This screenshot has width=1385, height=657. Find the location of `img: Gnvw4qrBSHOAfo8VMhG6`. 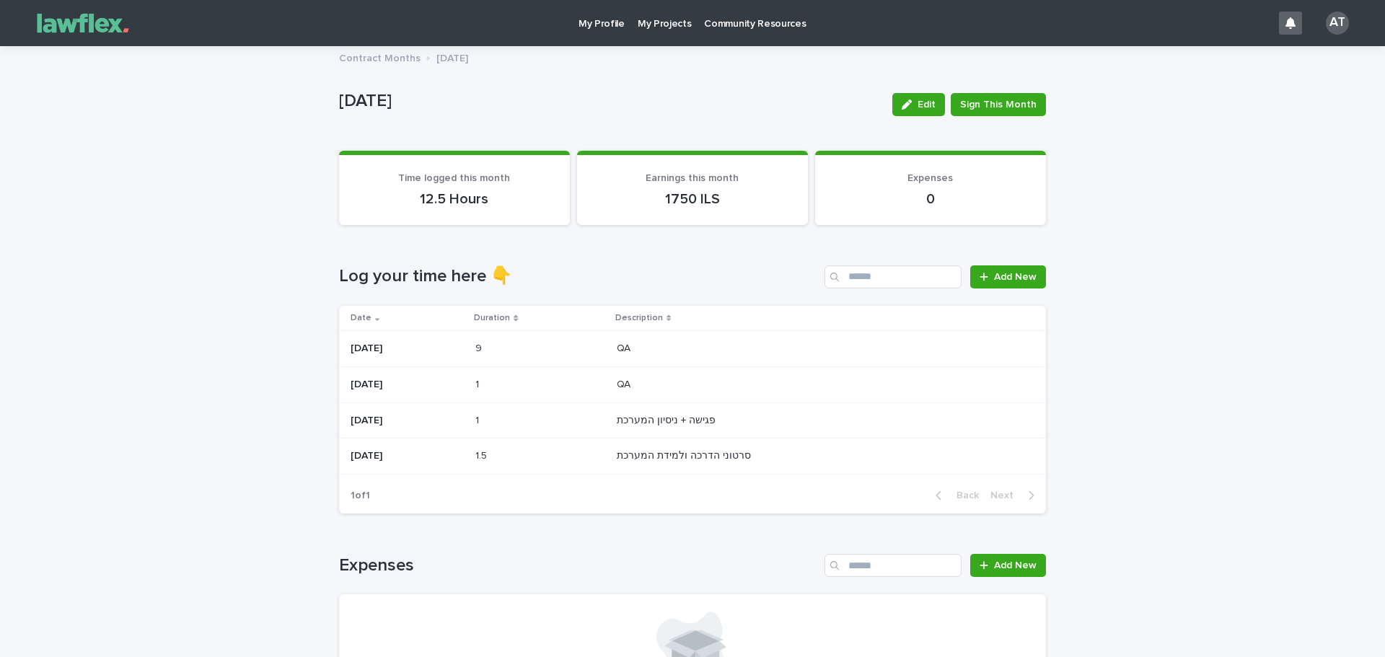

img: Gnvw4qrBSHOAfo8VMhG6 is located at coordinates (83, 23).